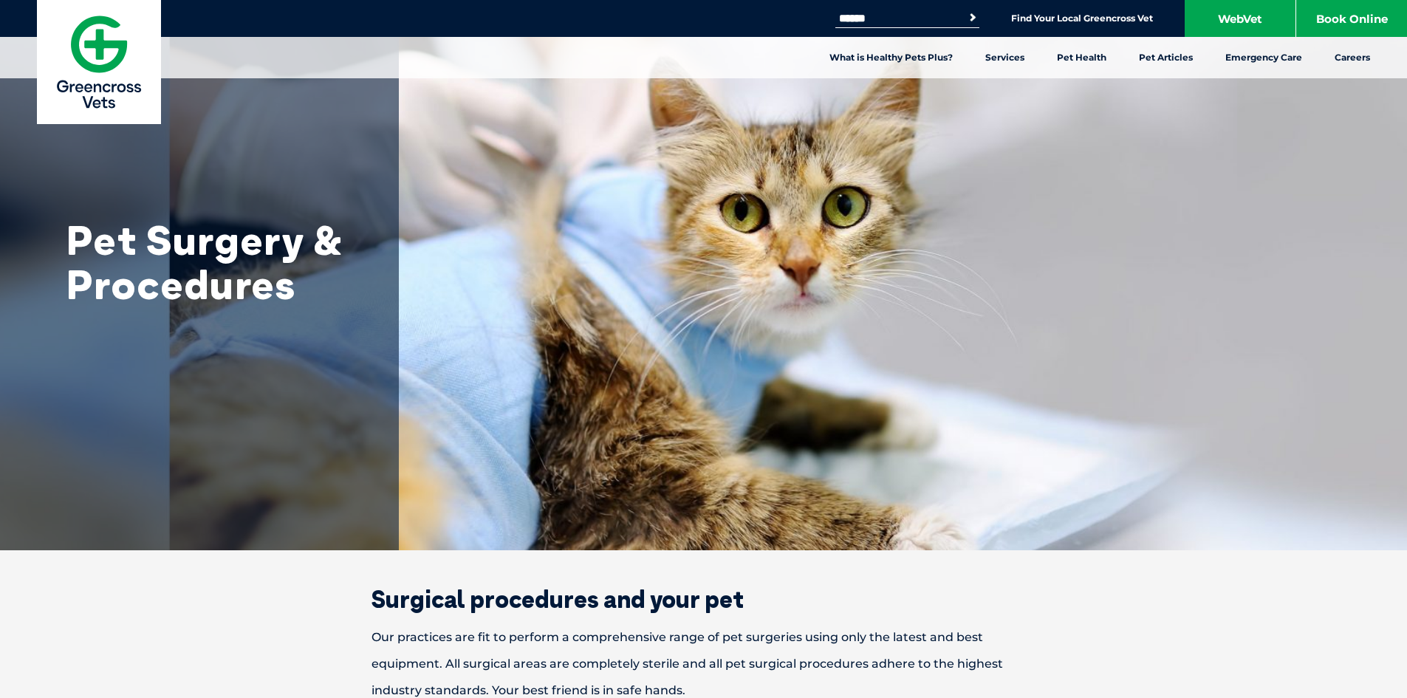 The width and height of the screenshot is (1407, 698). Describe the element at coordinates (1352, 58) in the screenshot. I see `a: Careers` at that location.